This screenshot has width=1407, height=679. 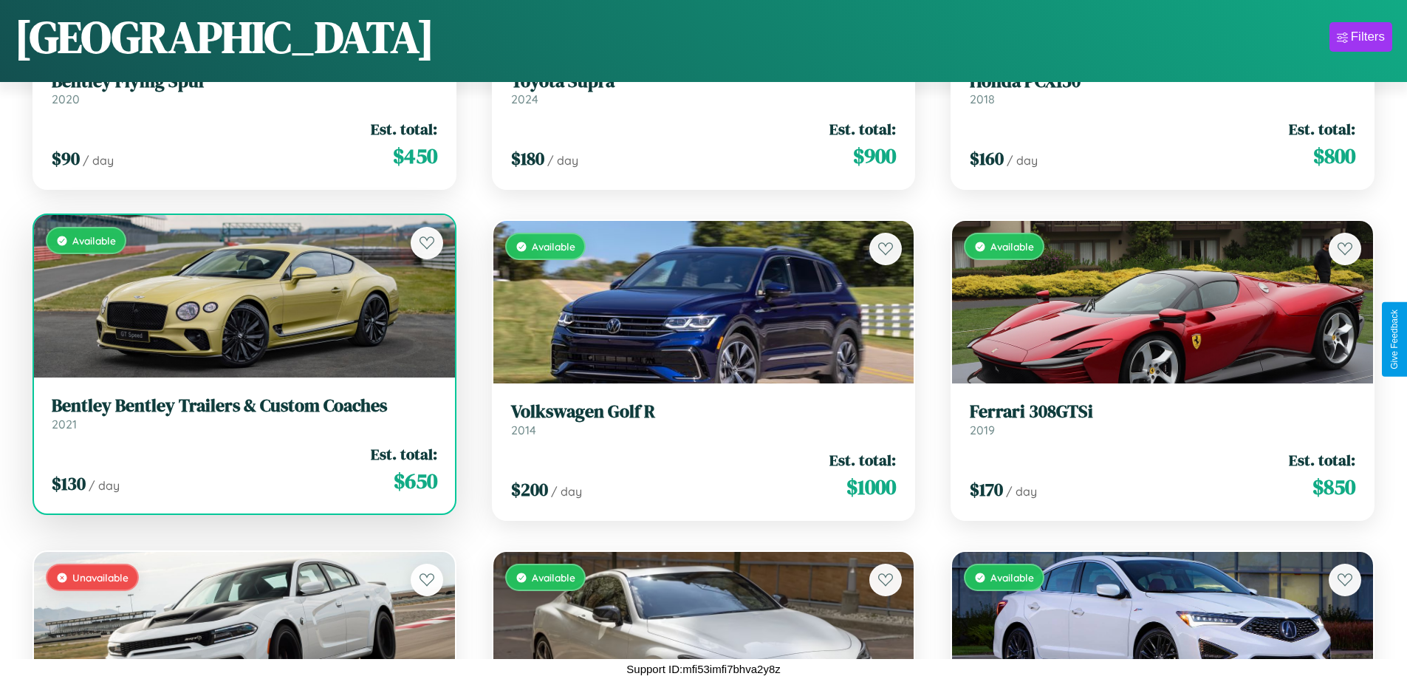 What do you see at coordinates (100, 577) in the screenshot?
I see `span: Unavailable` at bounding box center [100, 577].